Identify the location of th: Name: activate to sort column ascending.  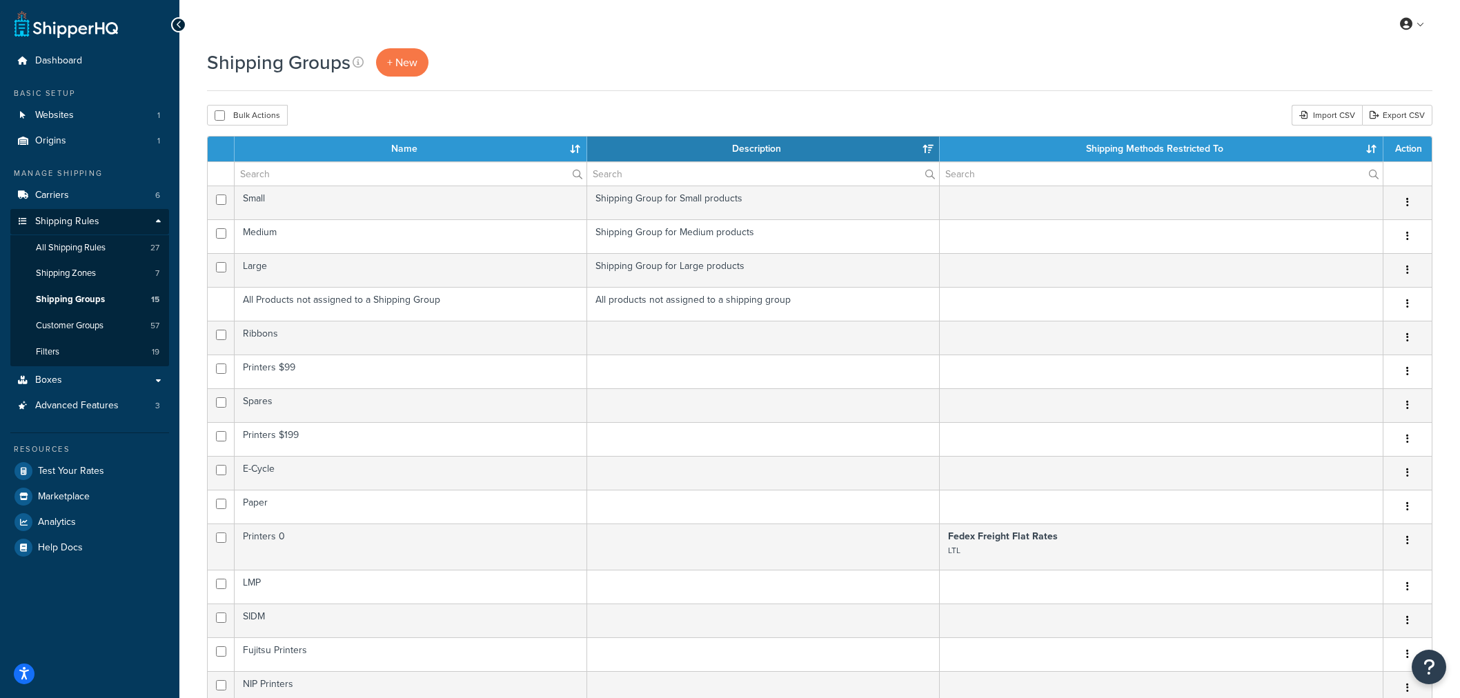
(410, 149).